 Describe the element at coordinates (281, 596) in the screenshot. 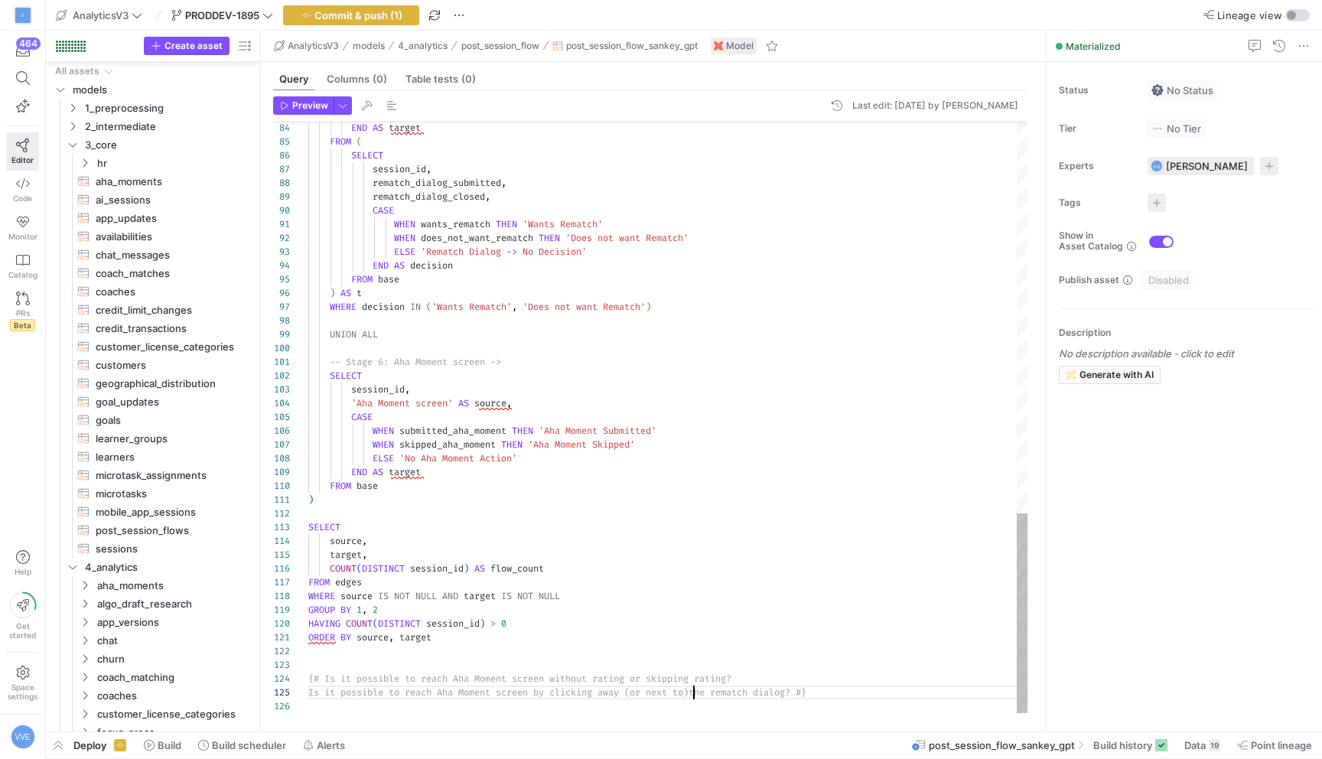

I see `div: 118` at that location.